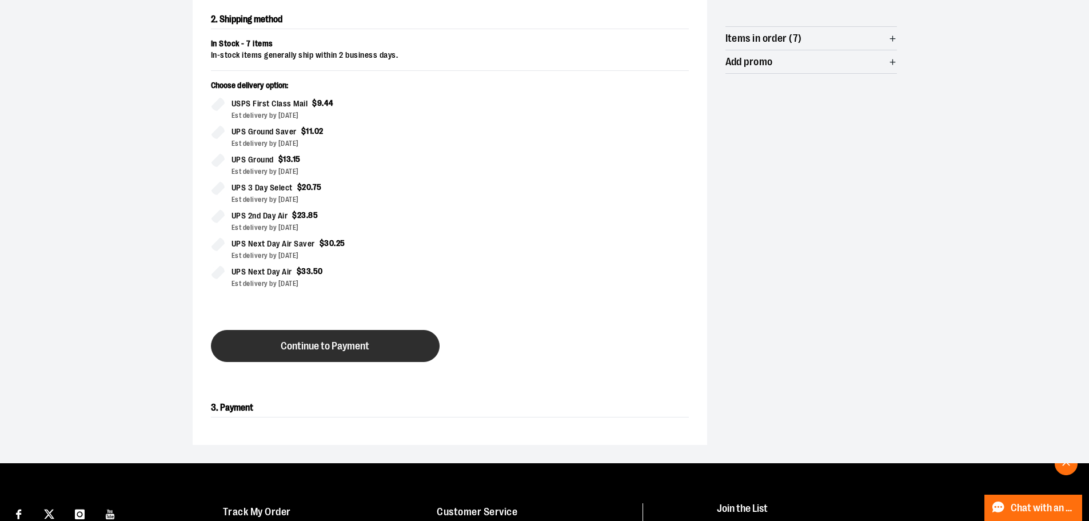 The height and width of the screenshot is (521, 1089). I want to click on div: In-stock items generally ship within 2 business days., so click(450, 55).